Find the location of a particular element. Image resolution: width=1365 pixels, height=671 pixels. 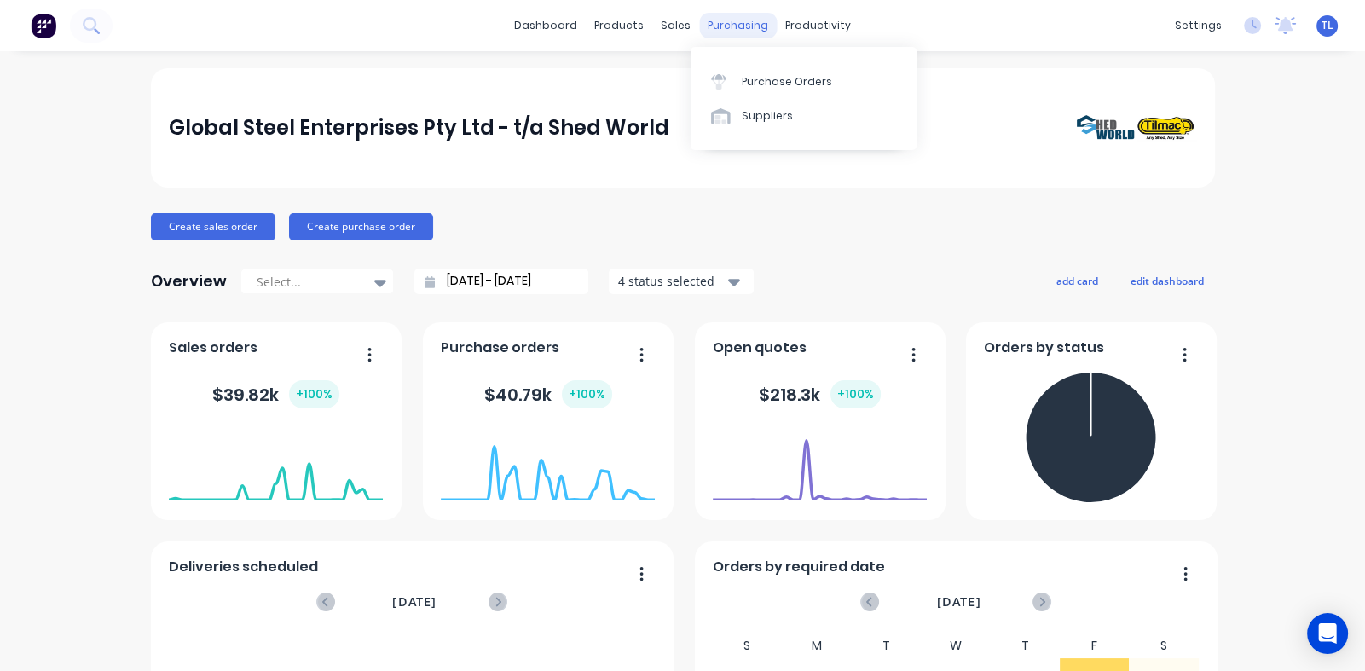

div: Global Steel Enterprises Pty Ltd - t/a Shed World is located at coordinates (419, 128).